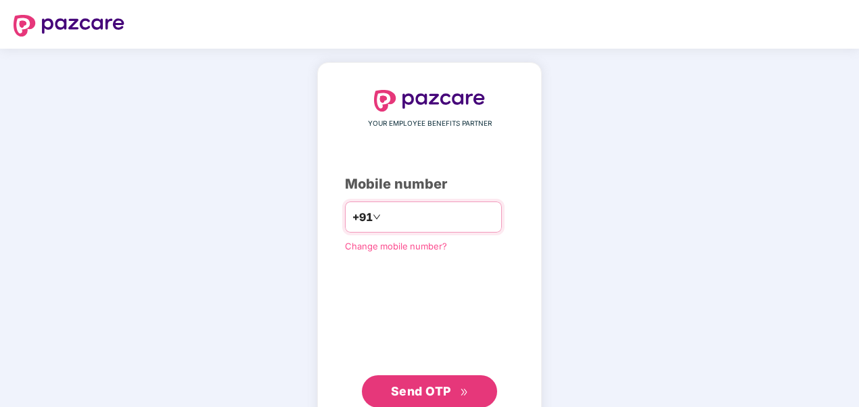  I want to click on span: YOUR EMPLOYEE BENEFITS PARTNER, so click(430, 124).